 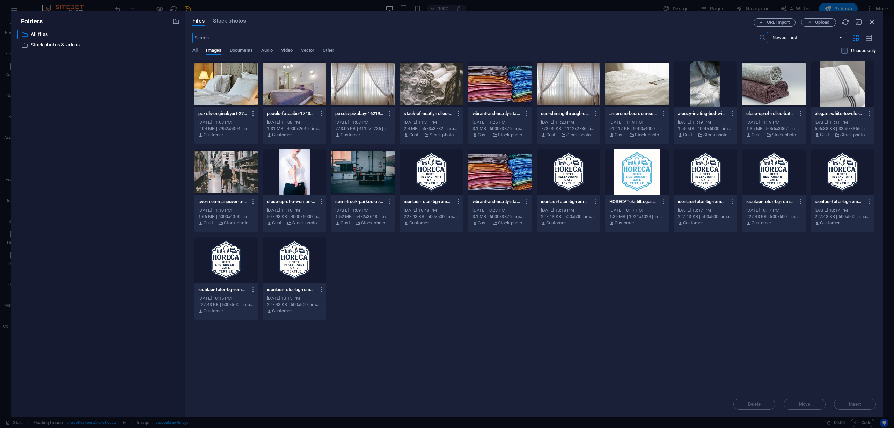 I want to click on div: 1.31 MB | 4000x2649 | image/jpeg, so click(x=294, y=128).